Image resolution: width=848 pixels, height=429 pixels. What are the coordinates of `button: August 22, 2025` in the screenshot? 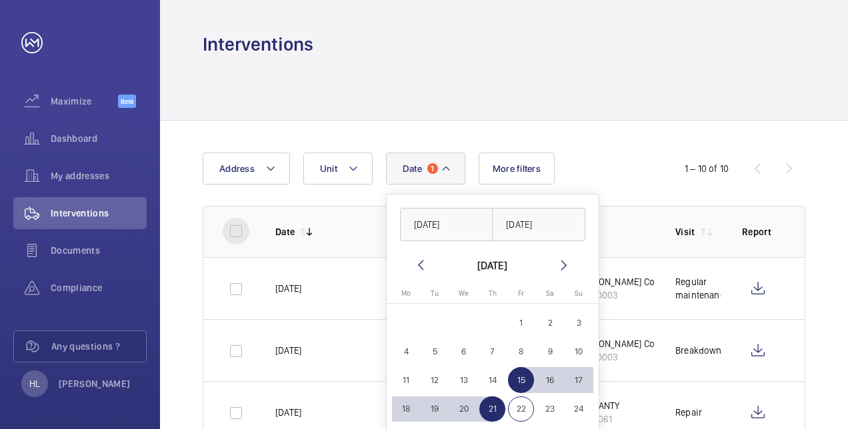 It's located at (521, 409).